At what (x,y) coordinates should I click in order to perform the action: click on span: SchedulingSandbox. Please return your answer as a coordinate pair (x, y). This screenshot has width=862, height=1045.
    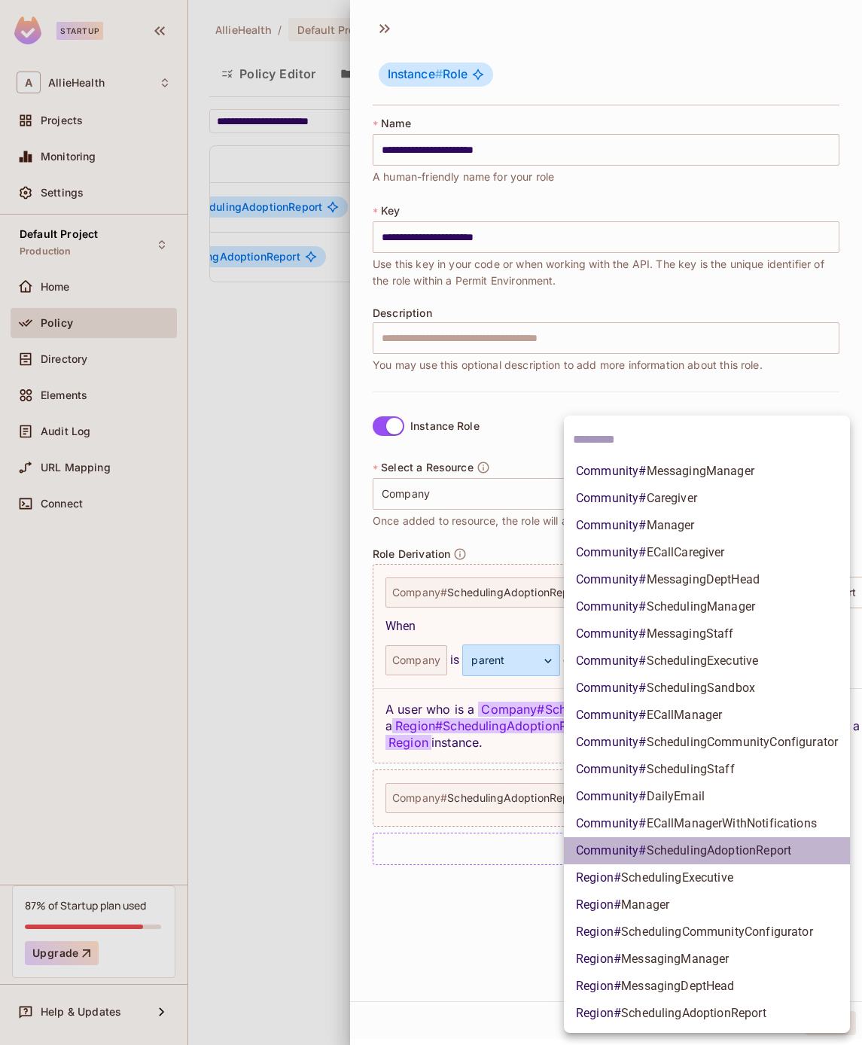
    Looking at the image, I should click on (701, 687).